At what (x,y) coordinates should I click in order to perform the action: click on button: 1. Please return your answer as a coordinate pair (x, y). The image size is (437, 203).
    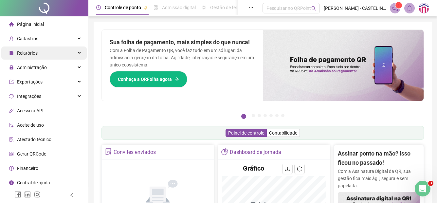
    Looking at the image, I should click on (243, 116).